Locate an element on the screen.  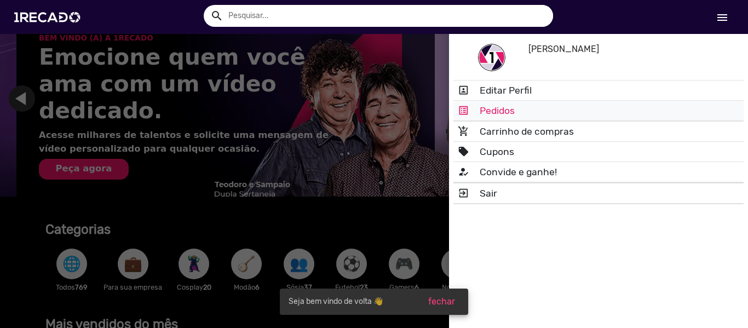
button: Example home icon is located at coordinates (216, 15).